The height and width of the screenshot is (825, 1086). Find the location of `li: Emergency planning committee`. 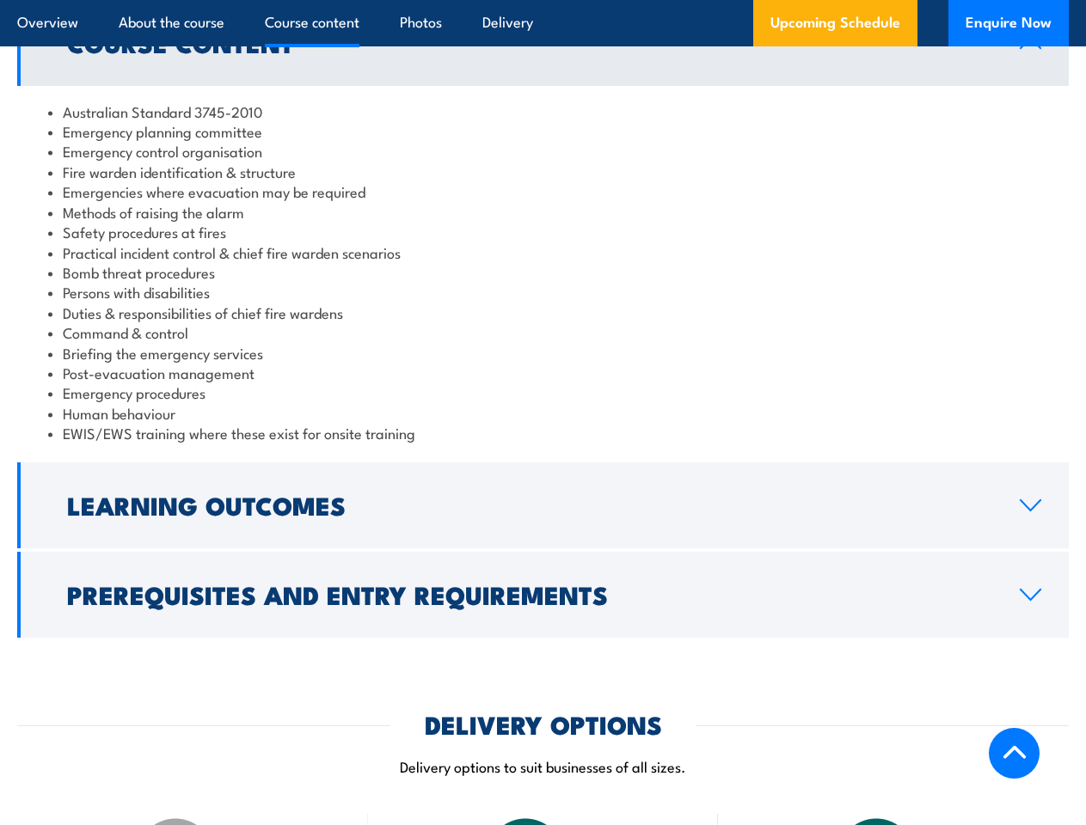

li: Emergency planning committee is located at coordinates (542, 131).